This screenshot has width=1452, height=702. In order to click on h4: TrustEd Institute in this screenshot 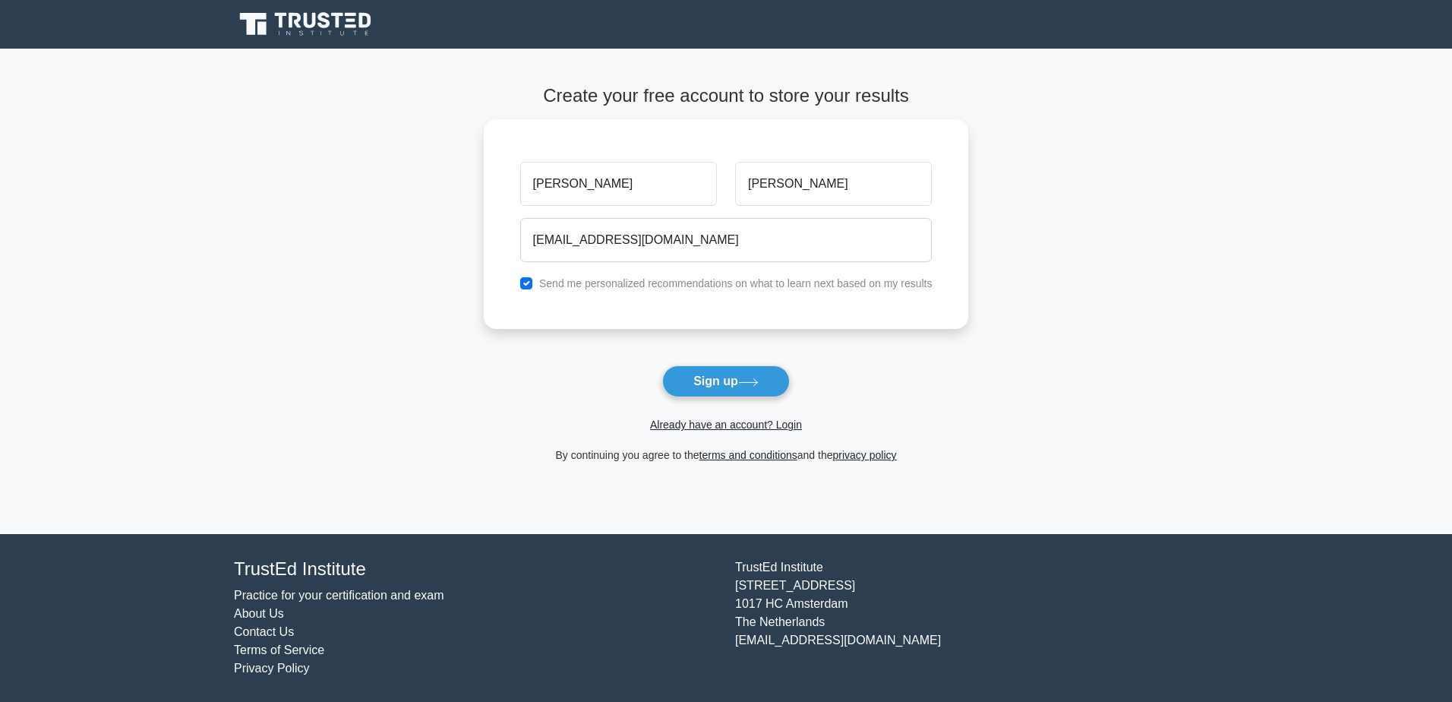, I will do `click(475, 569)`.